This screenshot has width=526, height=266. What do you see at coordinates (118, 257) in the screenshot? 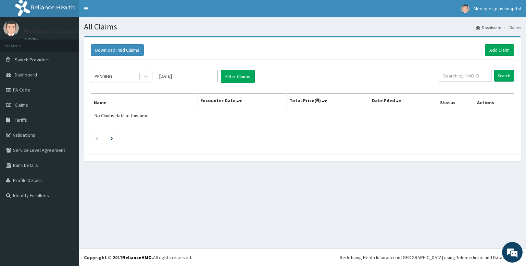
I see `strong: Copyright © 2017 .` at bounding box center [118, 257].